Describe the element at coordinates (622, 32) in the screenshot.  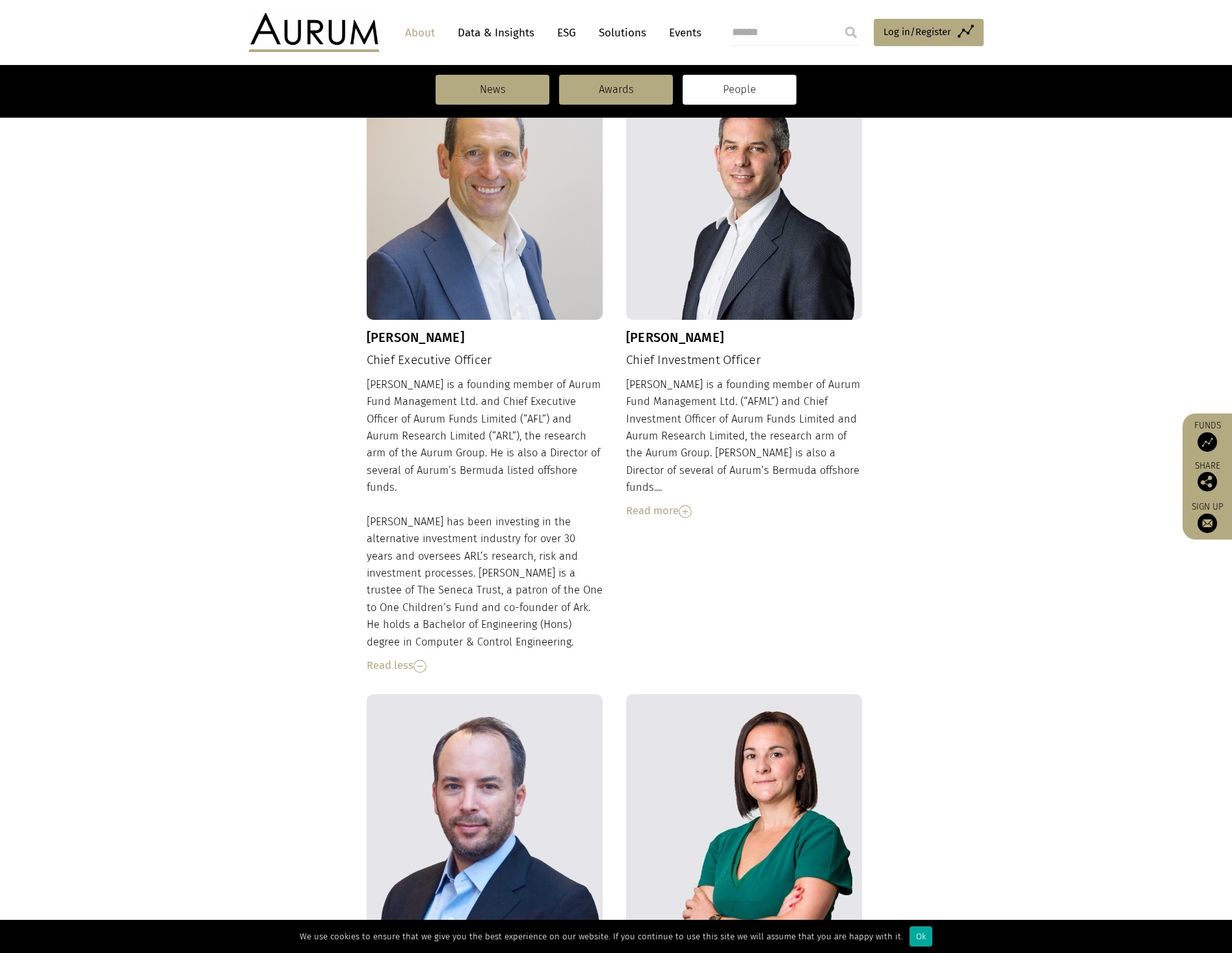
I see `a: Solutions` at that location.